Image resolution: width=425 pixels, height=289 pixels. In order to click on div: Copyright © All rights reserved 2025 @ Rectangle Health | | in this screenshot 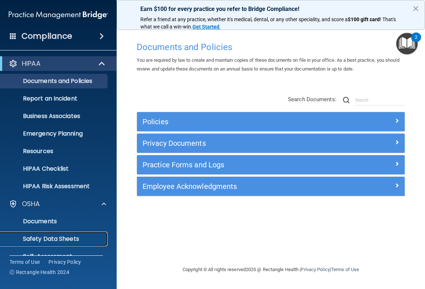, I will do `click(271, 269)`.